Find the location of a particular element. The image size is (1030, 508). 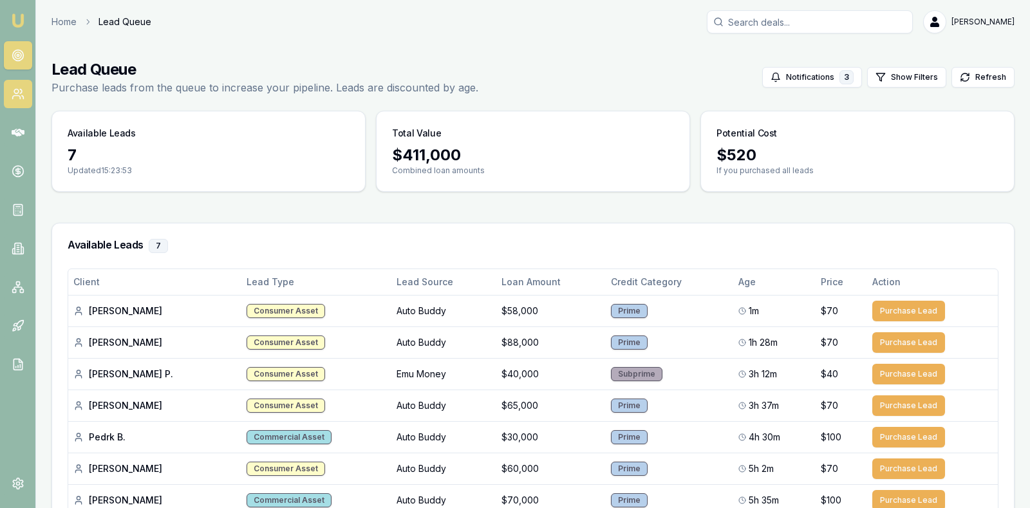

td: $60,000 is located at coordinates (551, 468).